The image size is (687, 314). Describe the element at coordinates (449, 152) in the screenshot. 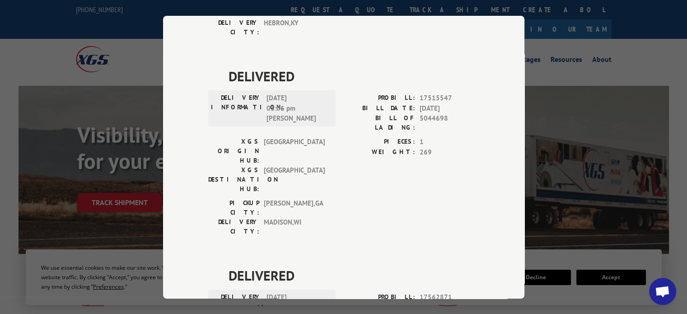

I see `span: 269` at that location.